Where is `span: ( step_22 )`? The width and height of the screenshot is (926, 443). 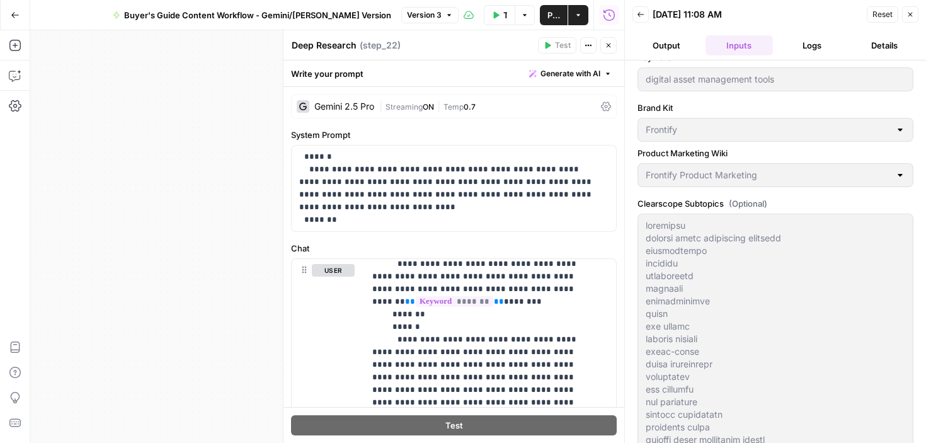 span: ( step_22 ) is located at coordinates (380, 45).